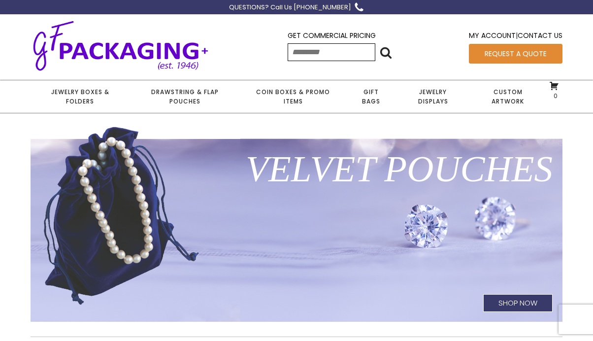 This screenshot has height=341, width=593. What do you see at coordinates (371, 97) in the screenshot?
I see `a: Gift Bags` at bounding box center [371, 97].